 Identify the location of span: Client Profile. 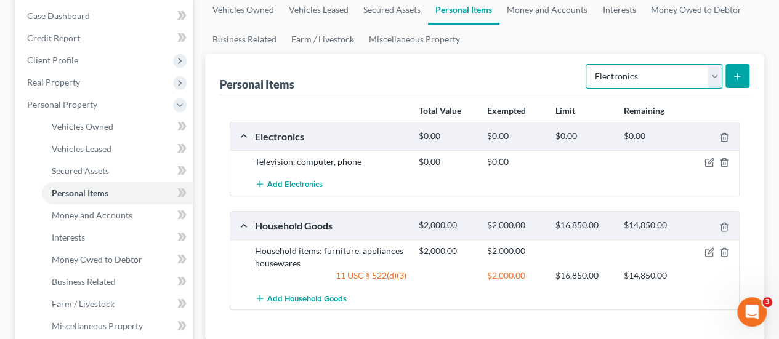
(52, 60).